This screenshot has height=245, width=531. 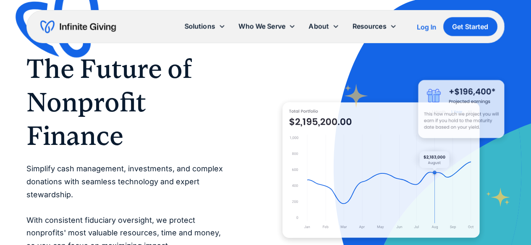 I want to click on img: nonprofit donation platform, so click(x=381, y=170).